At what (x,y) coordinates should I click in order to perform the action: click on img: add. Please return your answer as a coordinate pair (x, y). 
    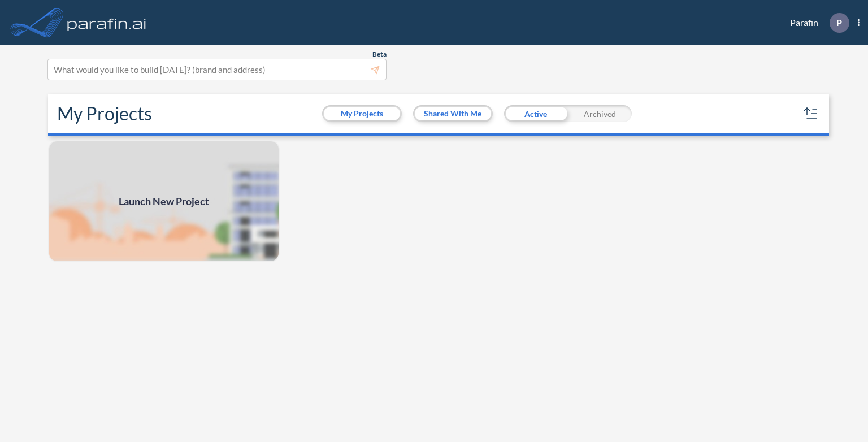
    Looking at the image, I should click on (164, 201).